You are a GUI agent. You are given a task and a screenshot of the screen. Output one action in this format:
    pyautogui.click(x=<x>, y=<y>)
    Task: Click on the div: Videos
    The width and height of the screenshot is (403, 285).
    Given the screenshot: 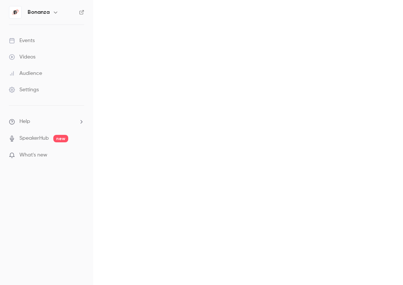 What is the action you would take?
    pyautogui.click(x=22, y=57)
    